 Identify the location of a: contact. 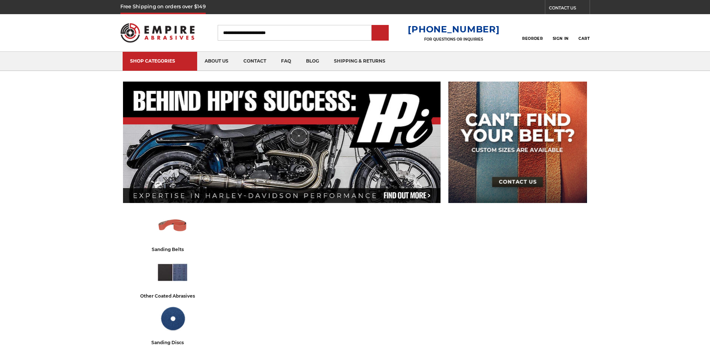
(255, 61).